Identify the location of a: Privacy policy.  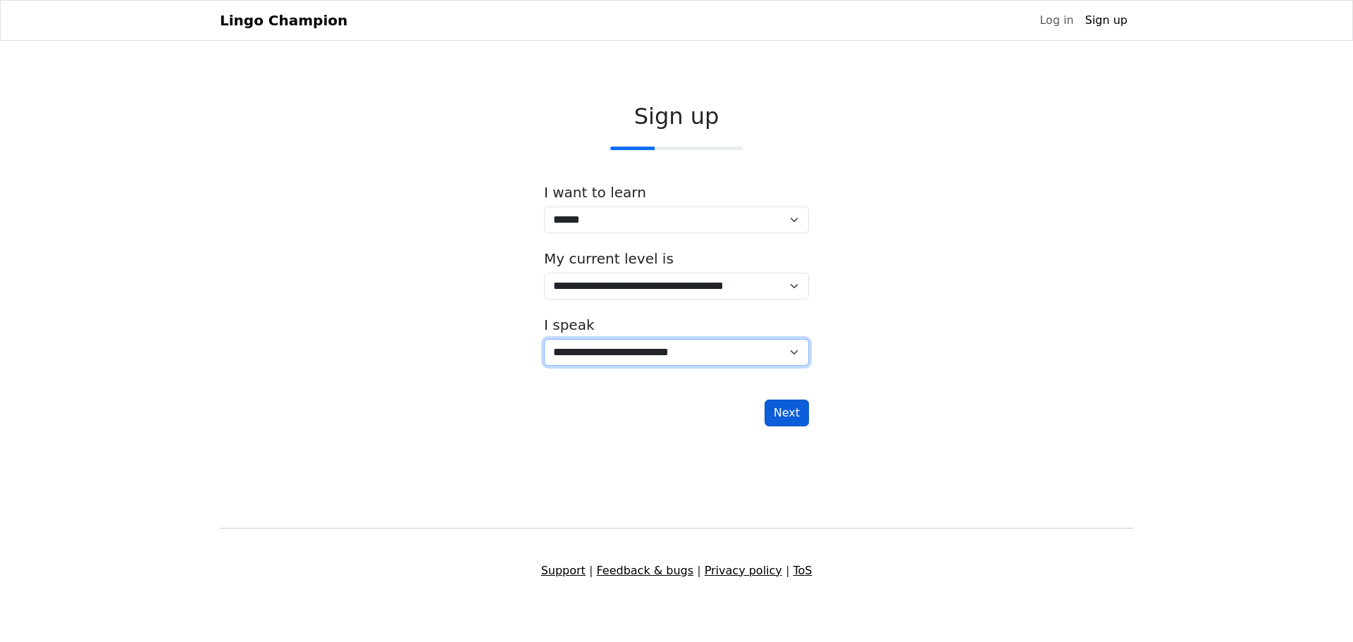
(743, 570).